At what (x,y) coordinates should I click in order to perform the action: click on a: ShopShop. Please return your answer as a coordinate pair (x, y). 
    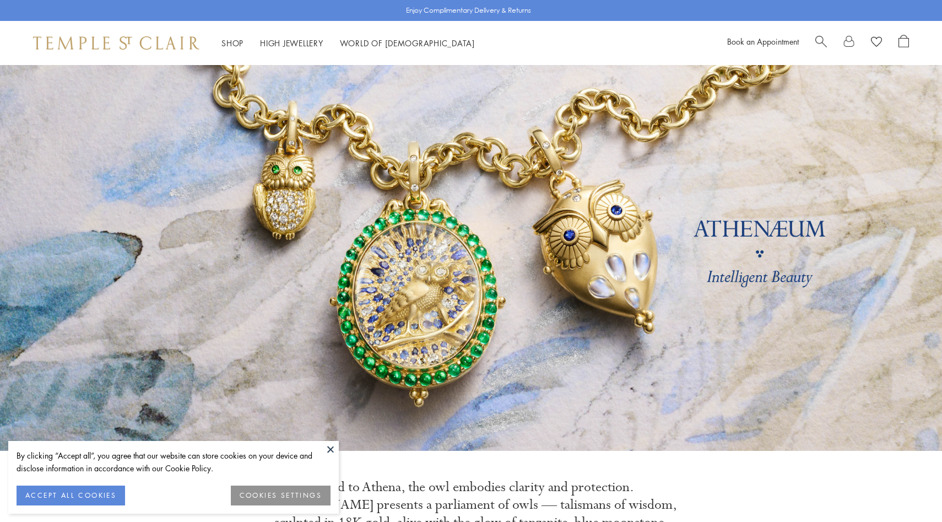
    Looking at the image, I should click on (233, 43).